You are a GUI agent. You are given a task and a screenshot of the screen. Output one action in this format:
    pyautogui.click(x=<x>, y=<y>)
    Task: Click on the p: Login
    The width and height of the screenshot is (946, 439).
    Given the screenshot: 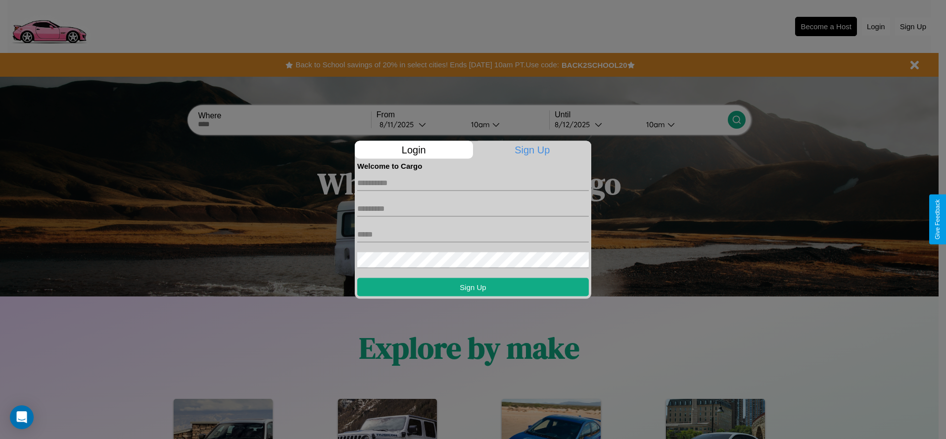 What is the action you would take?
    pyautogui.click(x=414, y=149)
    